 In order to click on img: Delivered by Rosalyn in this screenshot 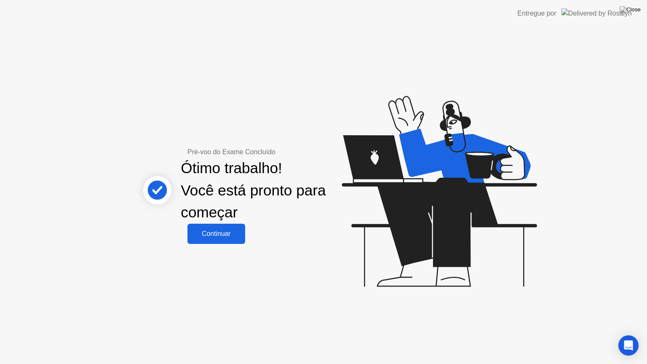, I will do `click(596, 13)`.